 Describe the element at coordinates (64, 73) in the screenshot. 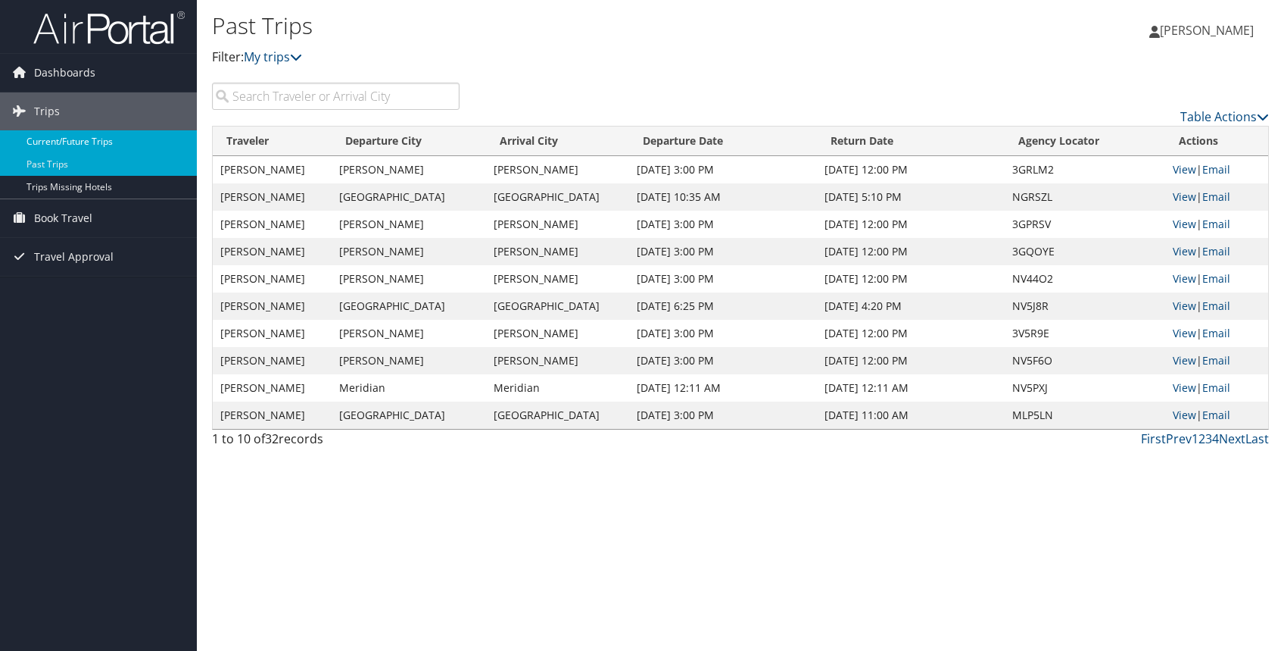

I see `span: Dashboards` at that location.